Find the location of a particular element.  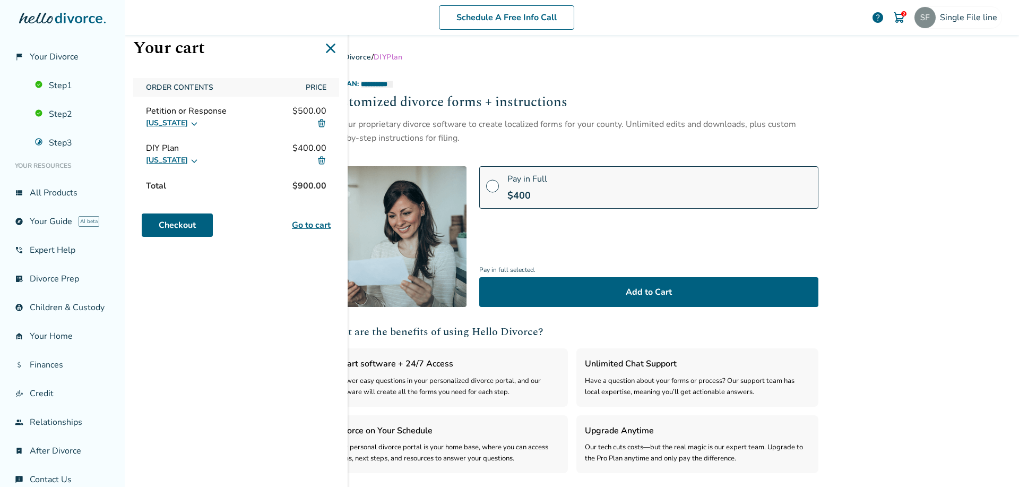

a: Schedule A Free Info Call is located at coordinates (506, 18).